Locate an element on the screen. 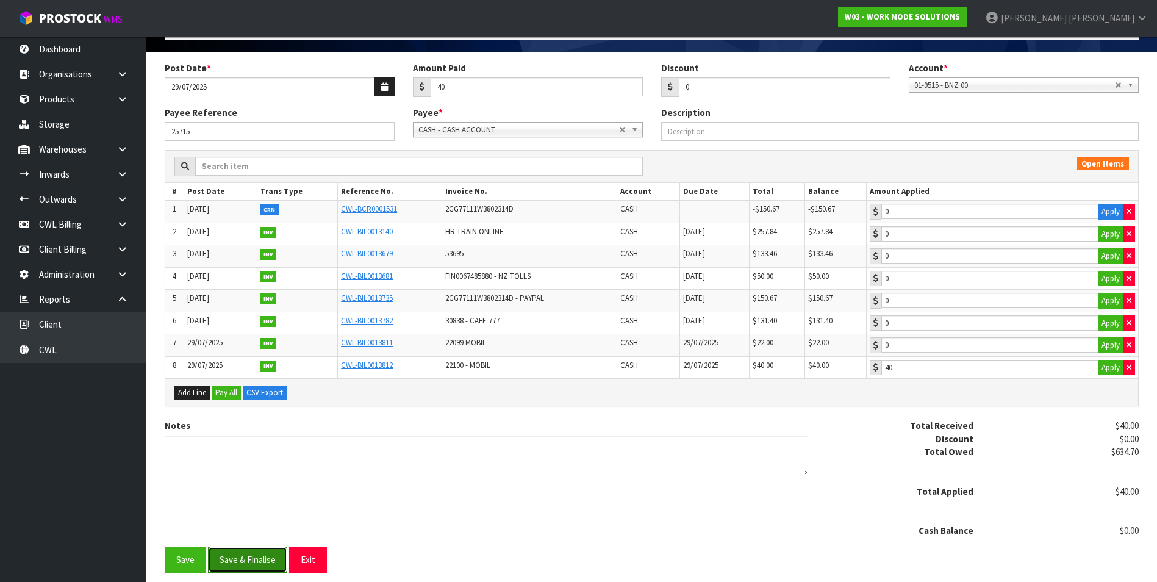  td: 1 is located at coordinates (174, 212).